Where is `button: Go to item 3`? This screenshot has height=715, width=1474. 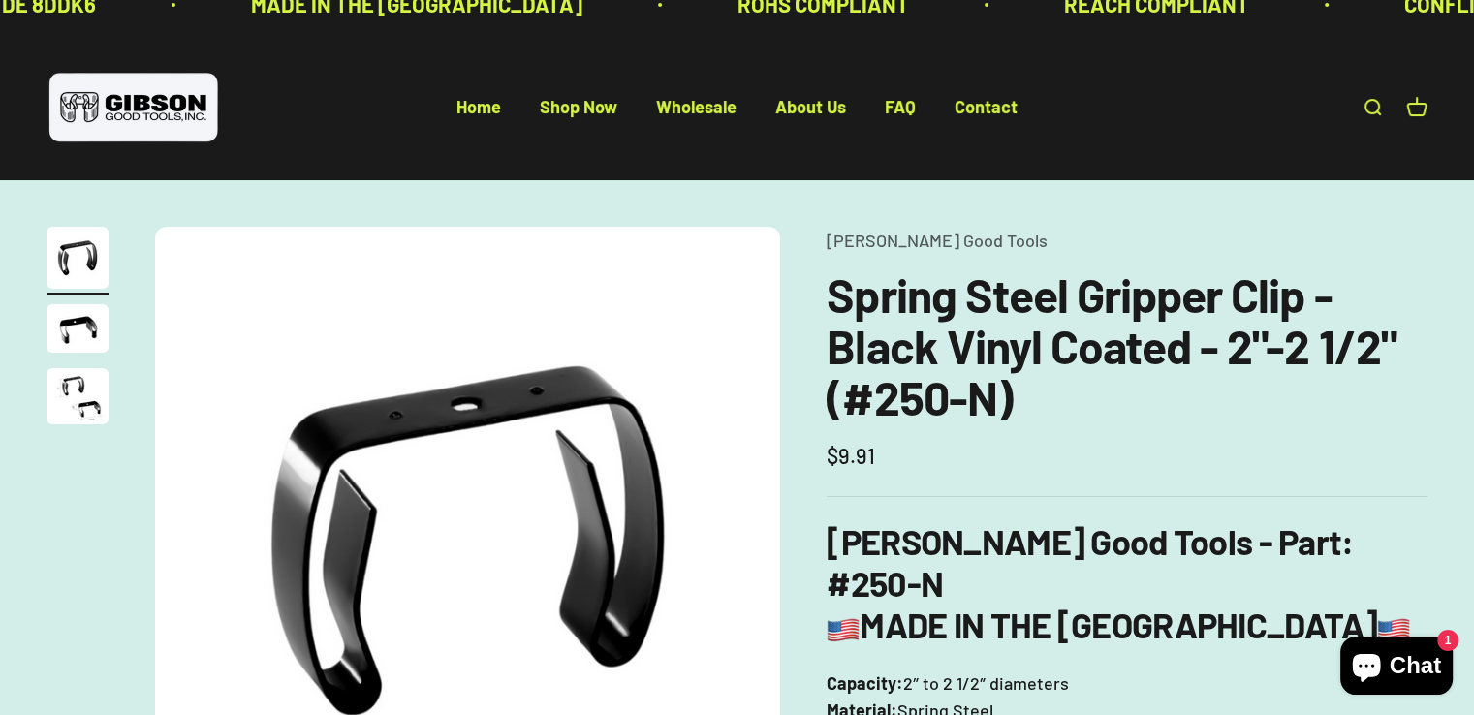 button: Go to item 3 is located at coordinates (78, 399).